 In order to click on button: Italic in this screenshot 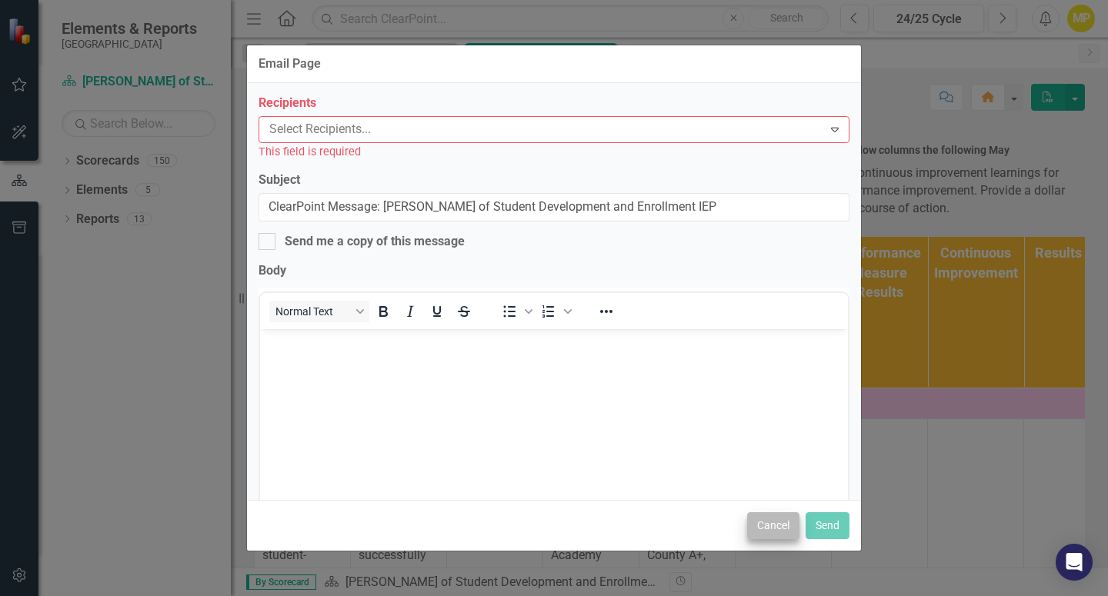, I will do `click(410, 312)`.